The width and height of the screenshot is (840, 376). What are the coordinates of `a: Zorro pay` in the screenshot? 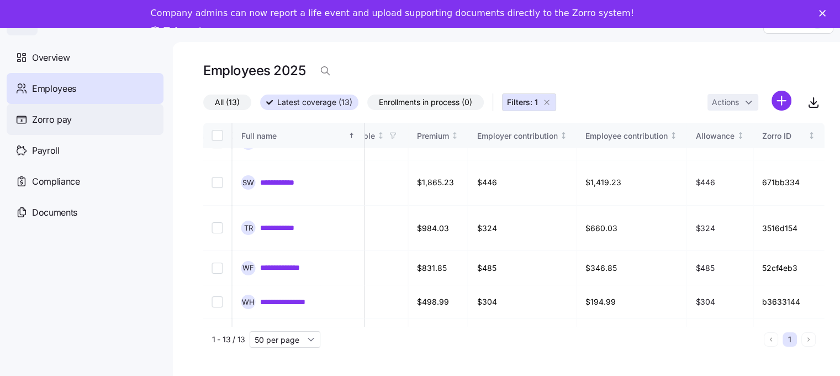 It's located at (85, 119).